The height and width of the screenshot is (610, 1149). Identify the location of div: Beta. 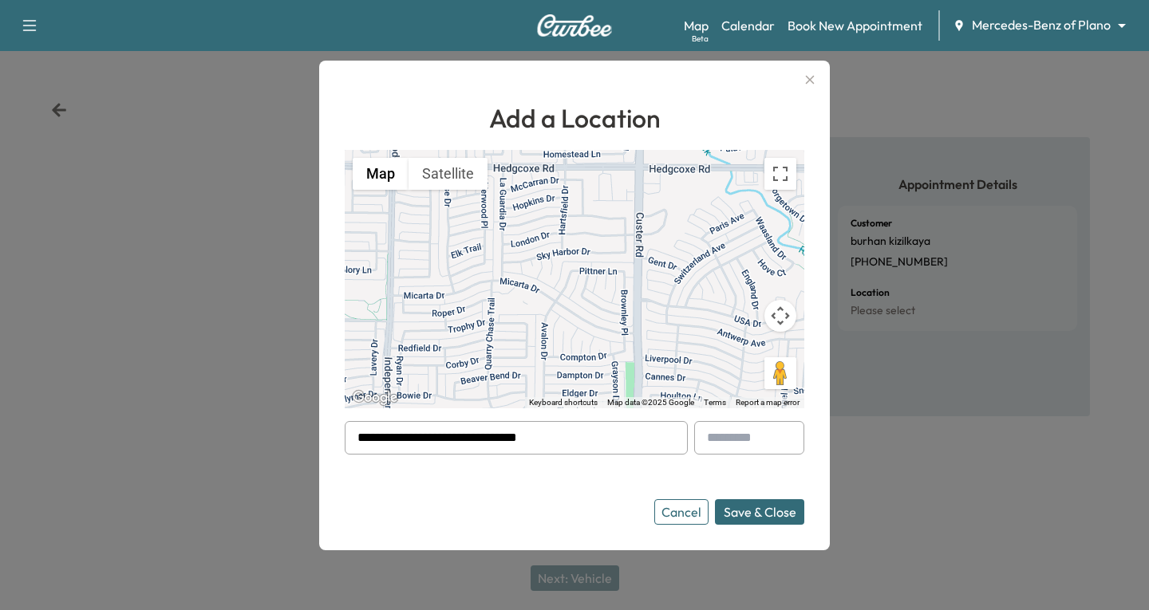
(700, 38).